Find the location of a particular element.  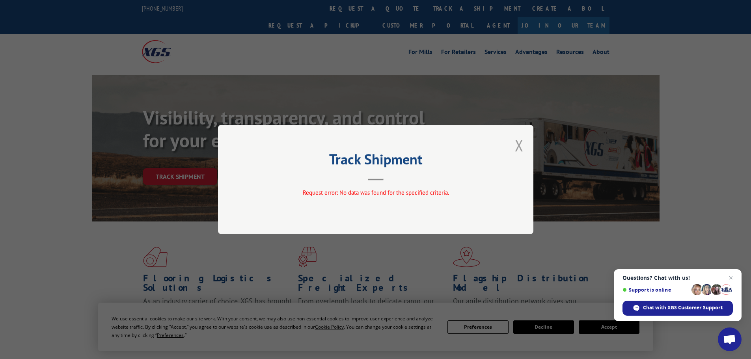

h2: Track Shipment is located at coordinates (376, 161).